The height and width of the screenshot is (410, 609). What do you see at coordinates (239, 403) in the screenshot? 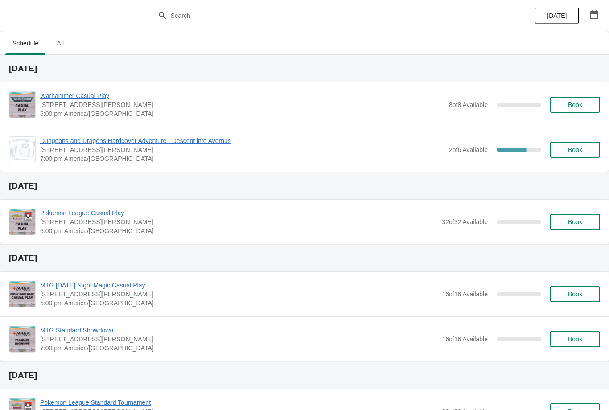
I see `span: Pokemon League Standard Tournament` at bounding box center [239, 403].